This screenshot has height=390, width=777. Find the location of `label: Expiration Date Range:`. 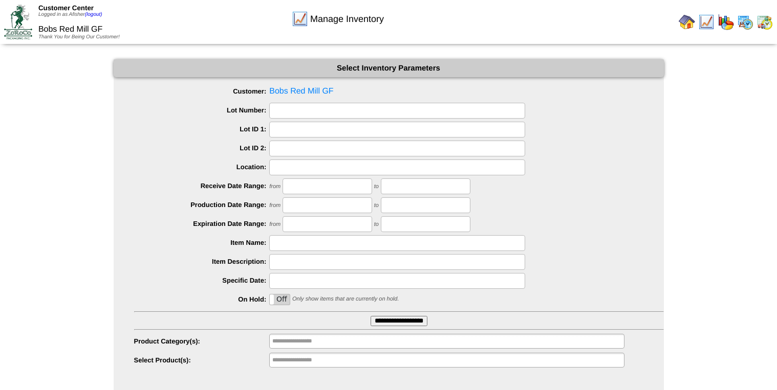

label: Expiration Date Range: is located at coordinates (202, 224).